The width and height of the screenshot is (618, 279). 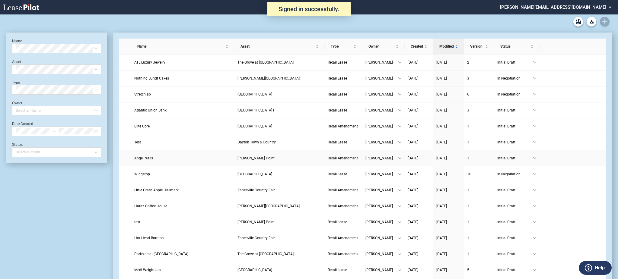 What do you see at coordinates (183, 270) in the screenshot?
I see `a: Medi-Weightloss` at bounding box center [183, 270].